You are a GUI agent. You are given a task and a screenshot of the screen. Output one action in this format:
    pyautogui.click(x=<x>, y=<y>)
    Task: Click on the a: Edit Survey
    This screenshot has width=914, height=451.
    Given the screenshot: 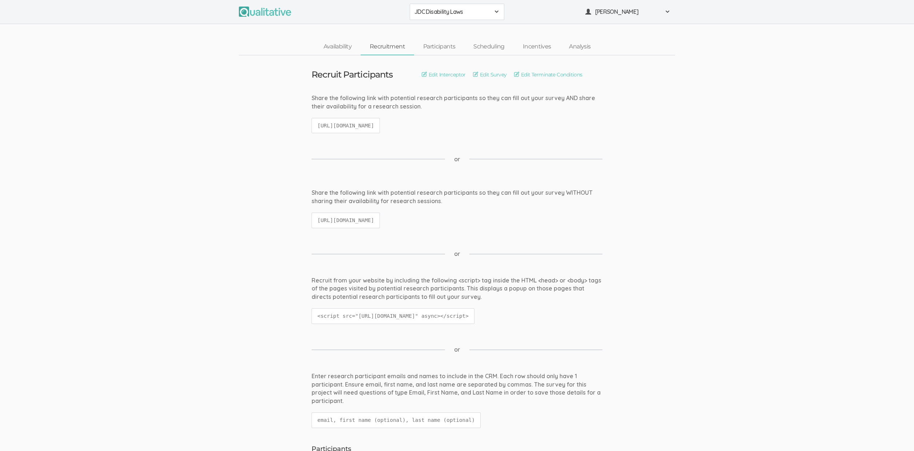 What is the action you would take?
    pyautogui.click(x=490, y=75)
    